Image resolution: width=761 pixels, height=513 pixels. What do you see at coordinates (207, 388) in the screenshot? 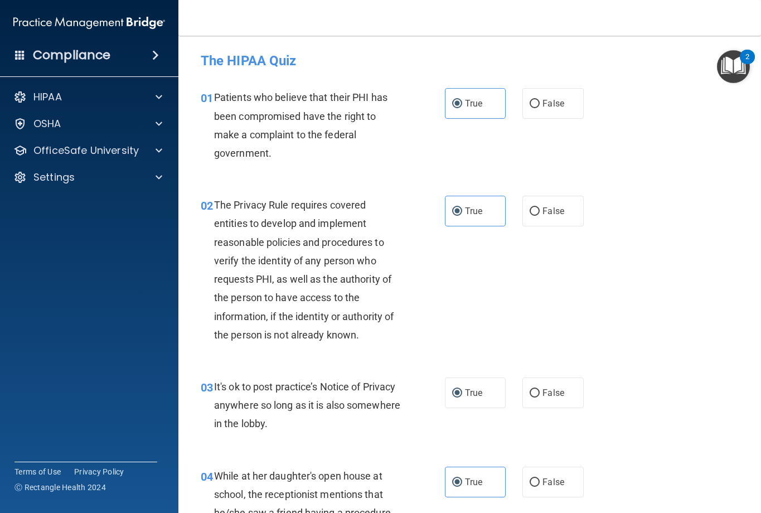
I see `span: 03` at bounding box center [207, 388].